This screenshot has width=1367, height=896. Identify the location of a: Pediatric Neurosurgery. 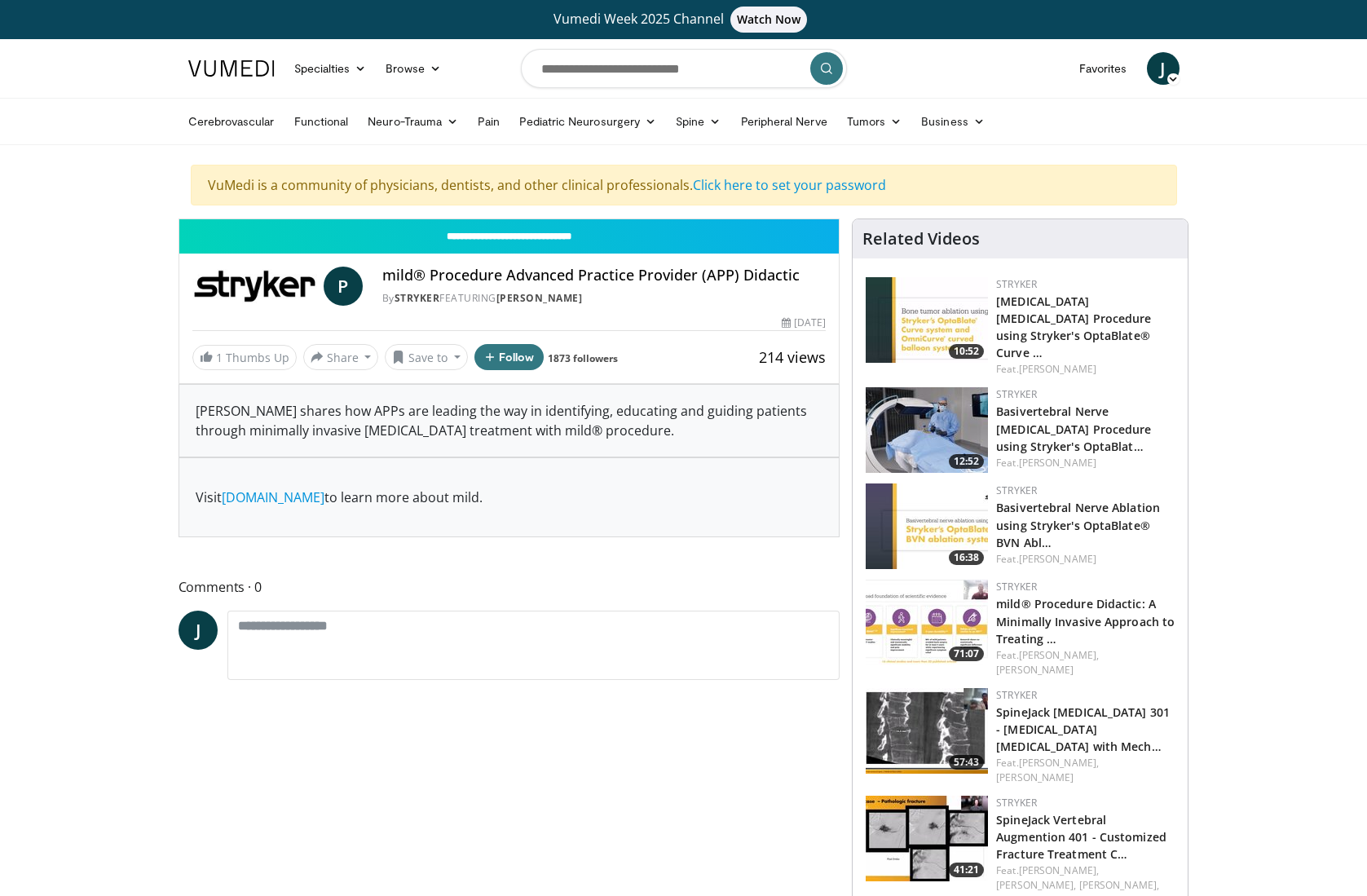
(587, 122).